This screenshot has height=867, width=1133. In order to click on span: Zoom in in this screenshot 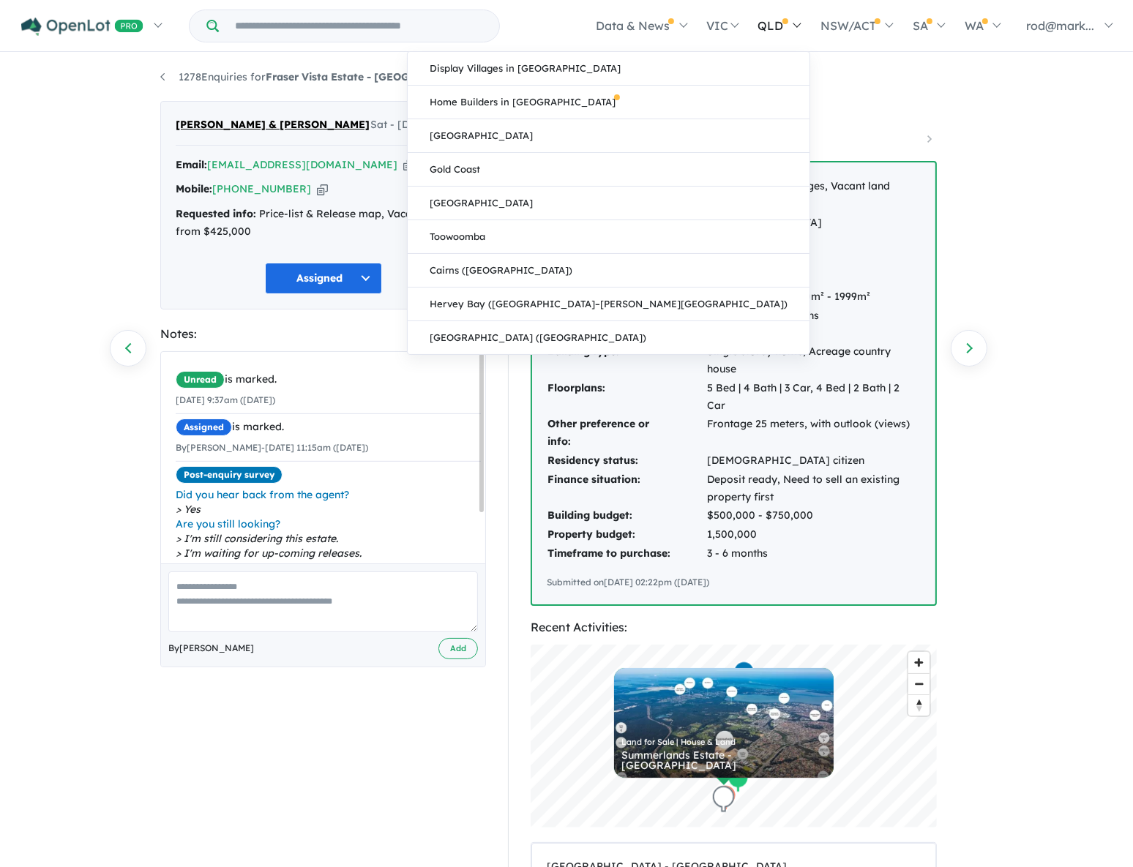, I will do `click(918, 662)`.